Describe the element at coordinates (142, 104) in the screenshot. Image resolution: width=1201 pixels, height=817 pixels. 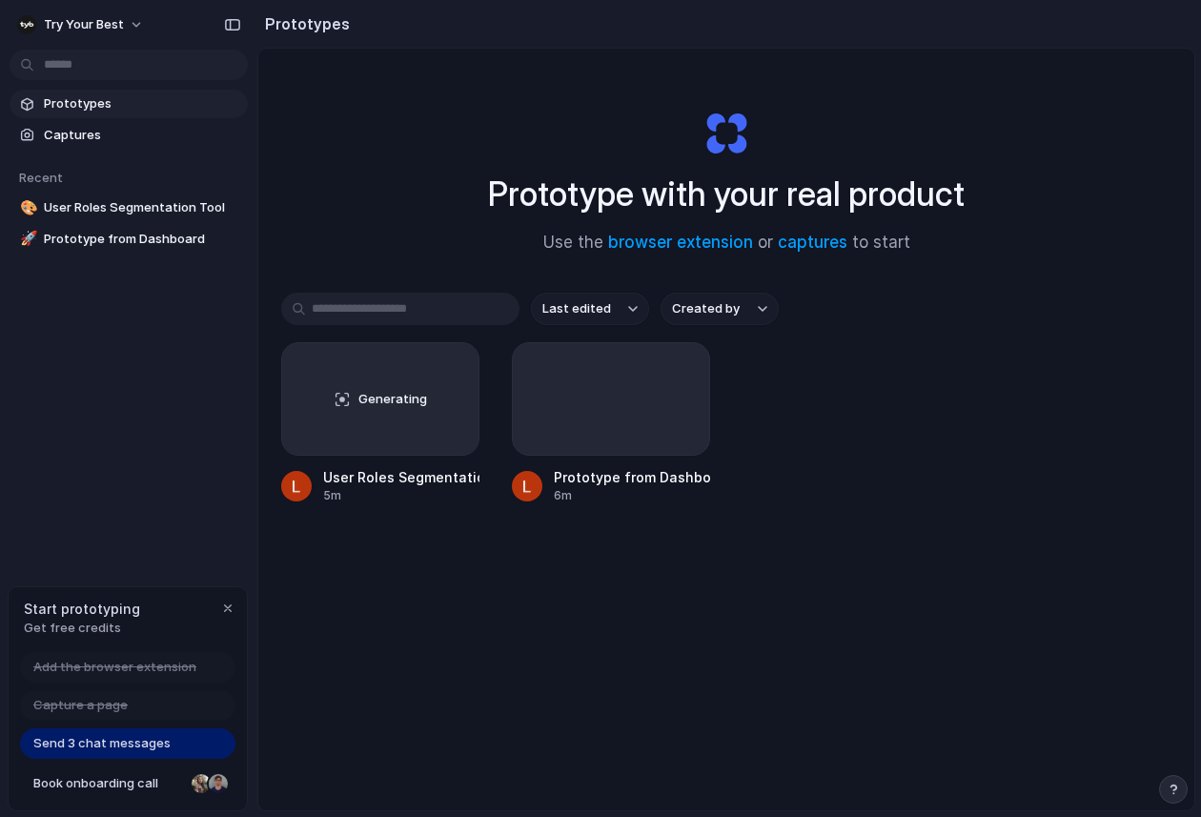
I see `span: Prototypes` at that location.